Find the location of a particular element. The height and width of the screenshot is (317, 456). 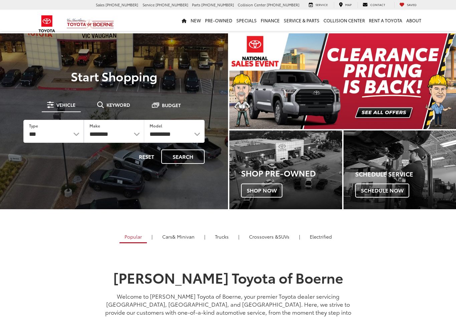

div: carousel slide number 1 of 2 is located at coordinates (342, 81).